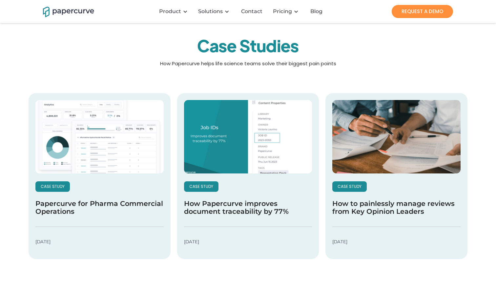  Describe the element at coordinates (252, 11) in the screenshot. I see `a: Contact` at that location.